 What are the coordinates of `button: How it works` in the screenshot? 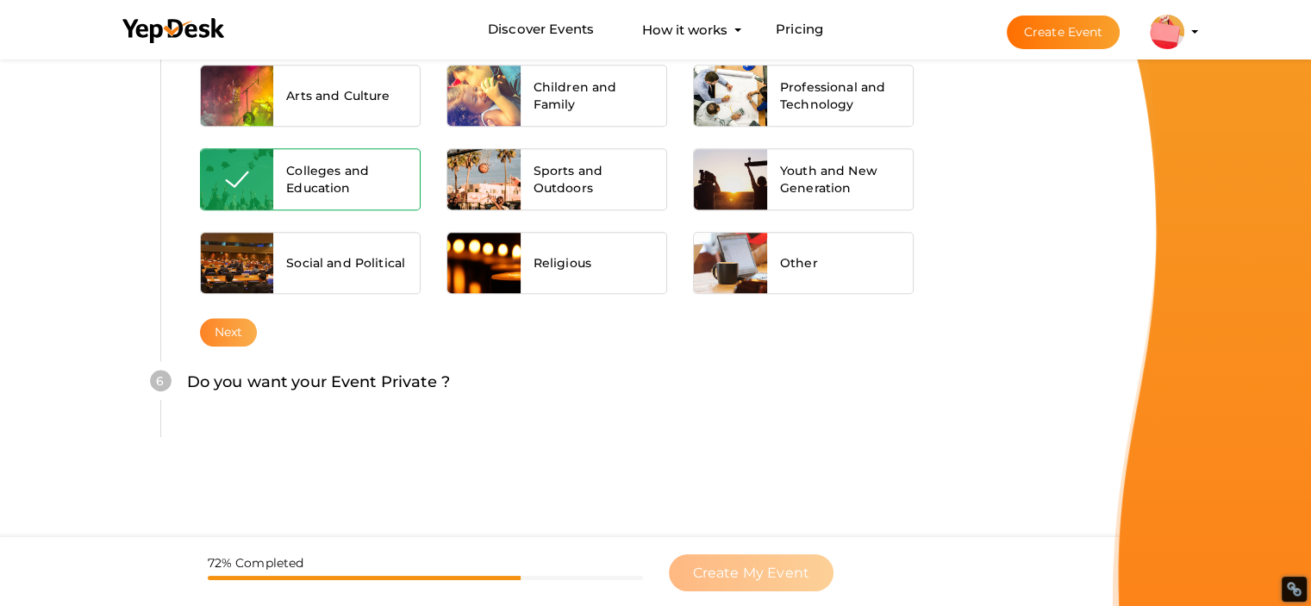 It's located at (684, 29).